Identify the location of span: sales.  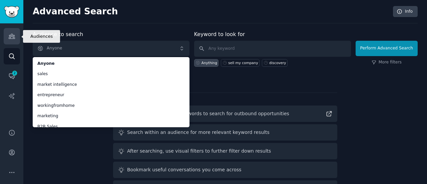
(111, 74).